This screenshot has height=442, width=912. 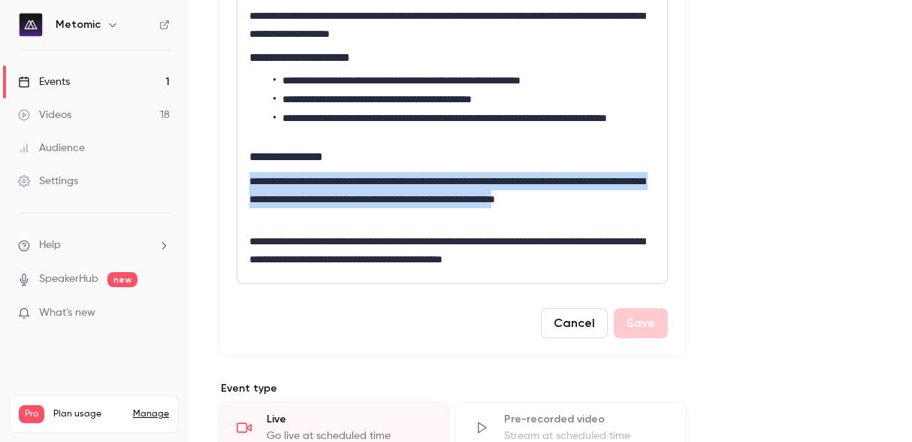 I want to click on div: Videos, so click(x=44, y=115).